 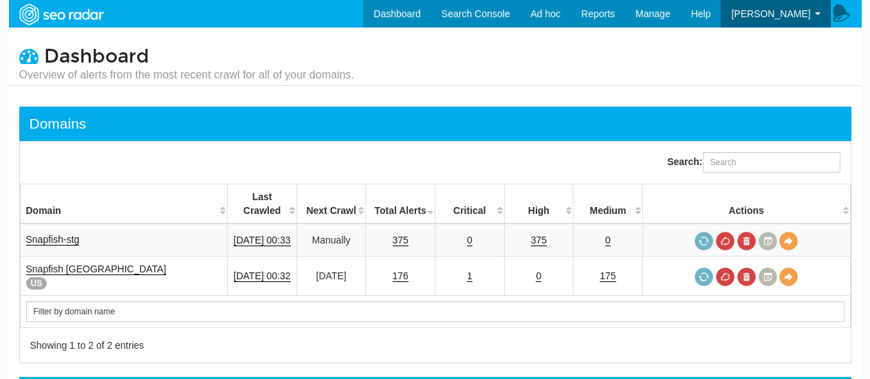 What do you see at coordinates (608, 204) in the screenshot?
I see `th: Medium: activate to sort column descending` at bounding box center [608, 204].